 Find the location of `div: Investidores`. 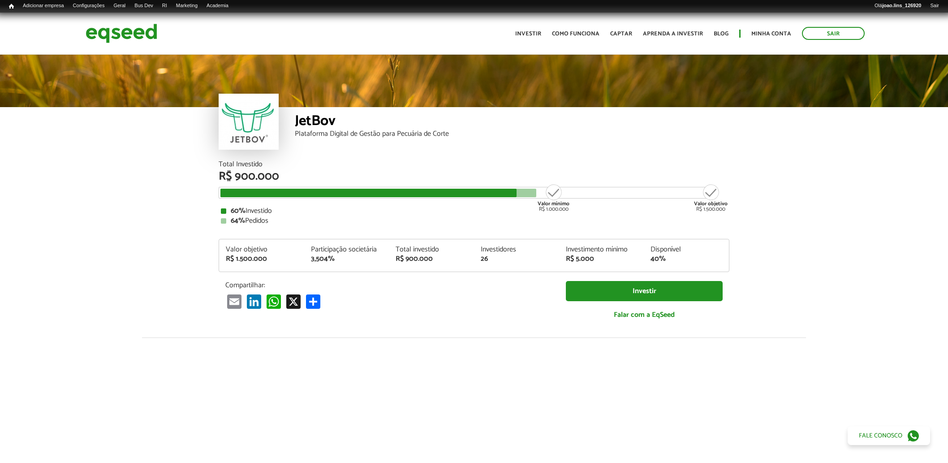

div: Investidores is located at coordinates (517, 250).